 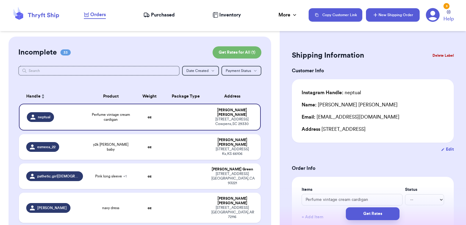 I want to click on th: Weight, so click(x=149, y=96).